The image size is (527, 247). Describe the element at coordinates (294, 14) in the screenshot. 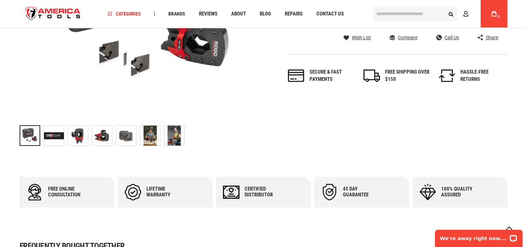

I see `span: Repairs` at that location.